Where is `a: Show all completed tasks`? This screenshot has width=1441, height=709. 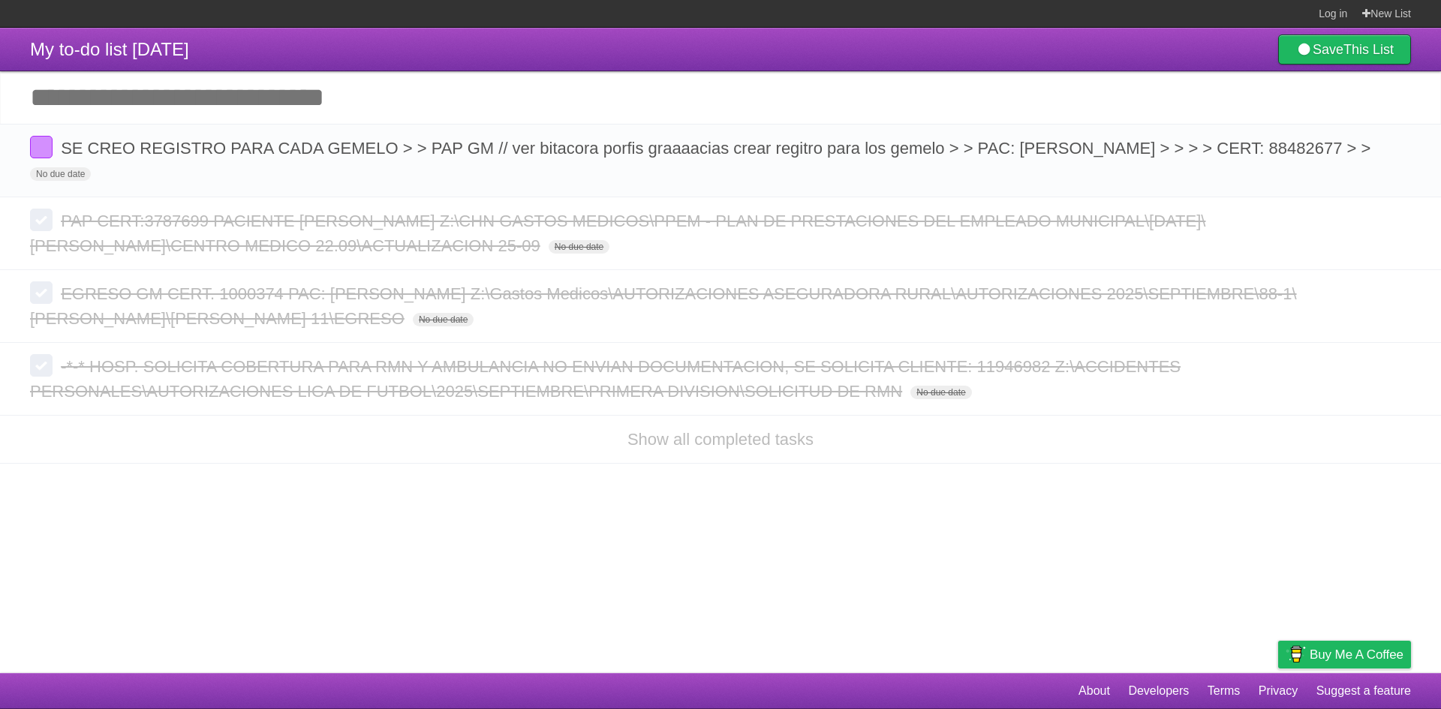 a: Show all completed tasks is located at coordinates (720, 439).